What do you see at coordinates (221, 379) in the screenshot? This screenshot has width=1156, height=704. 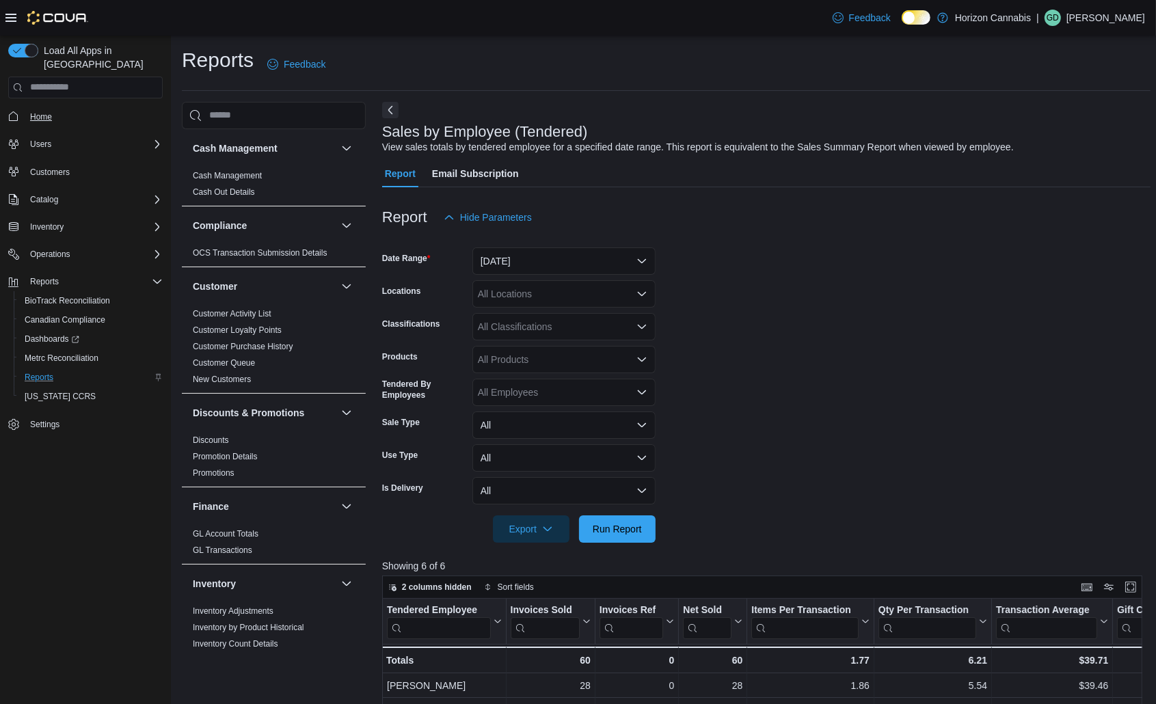 I see `a: New Customers` at bounding box center [221, 379].